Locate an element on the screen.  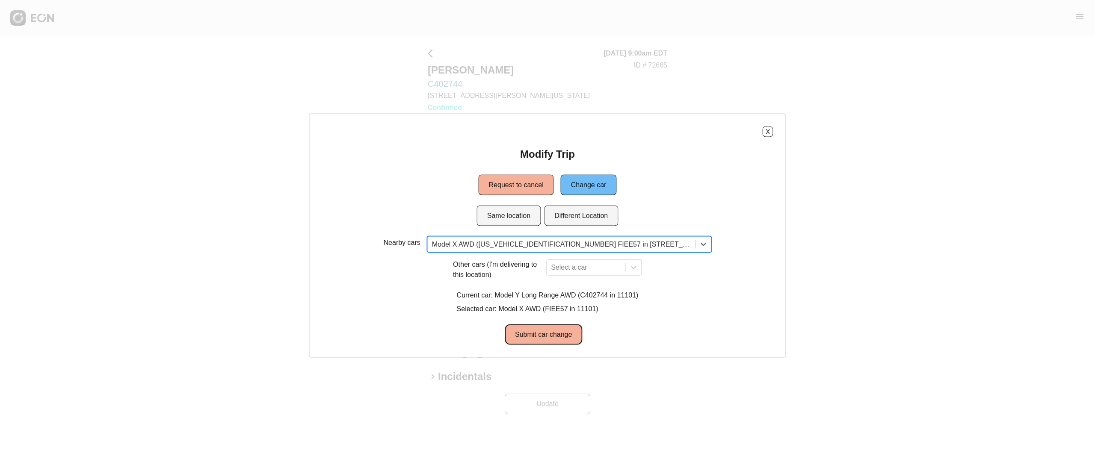
button: Same location is located at coordinates (509, 216).